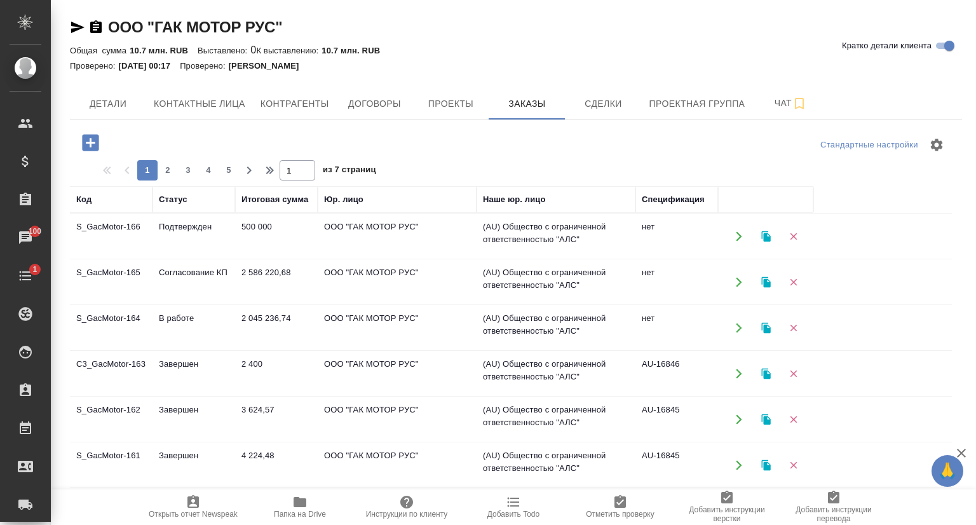  I want to click on td: Подтвержден, so click(194, 236).